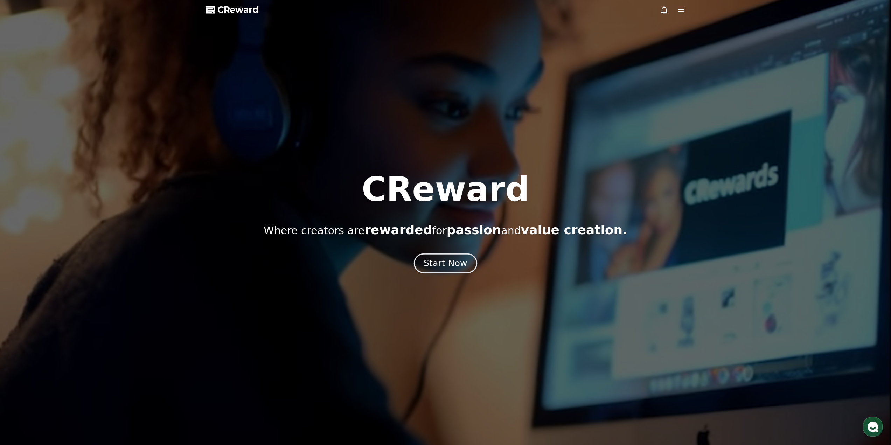  Describe the element at coordinates (574, 230) in the screenshot. I see `span: value creation.` at that location.